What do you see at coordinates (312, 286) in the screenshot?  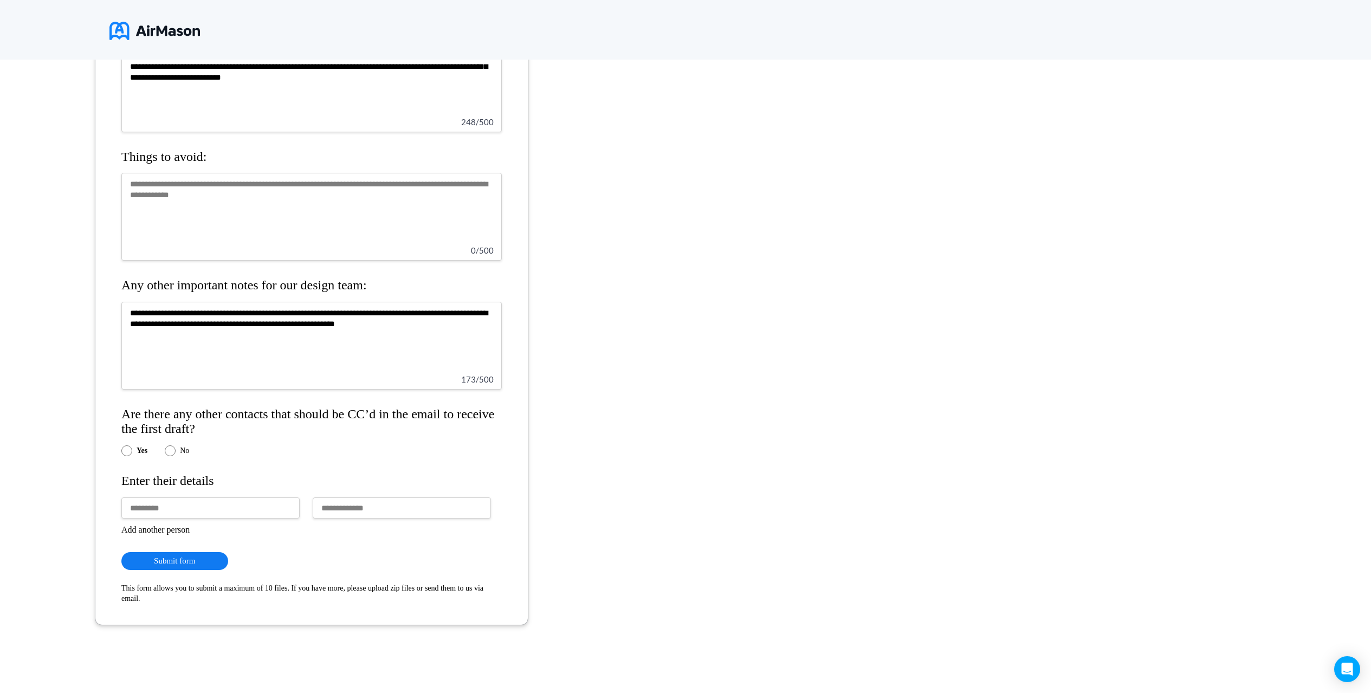 I see `h4: Any other important notes for our design team:` at bounding box center [312, 286].